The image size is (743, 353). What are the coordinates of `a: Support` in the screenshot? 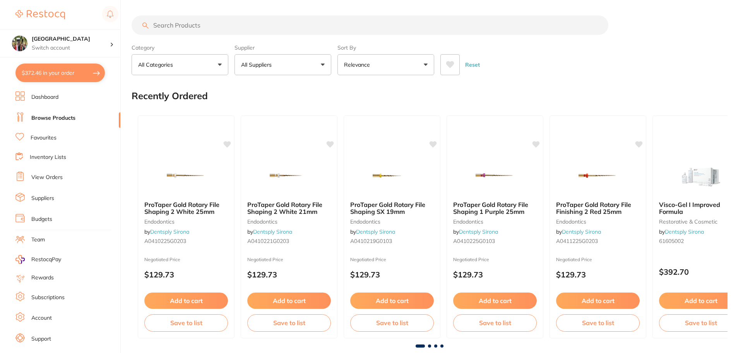 It's located at (41, 339).